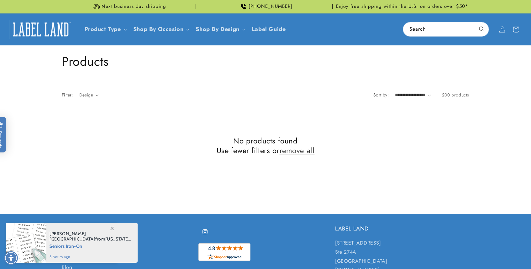 The image size is (531, 269). I want to click on img: Customer Reviews, so click(224, 252).